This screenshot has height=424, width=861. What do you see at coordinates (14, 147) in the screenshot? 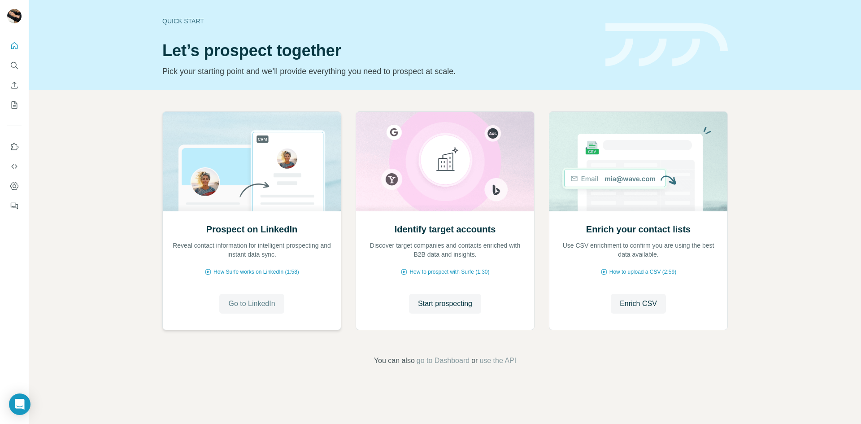
I see `button: Use Surfe on LinkedIn` at bounding box center [14, 147].